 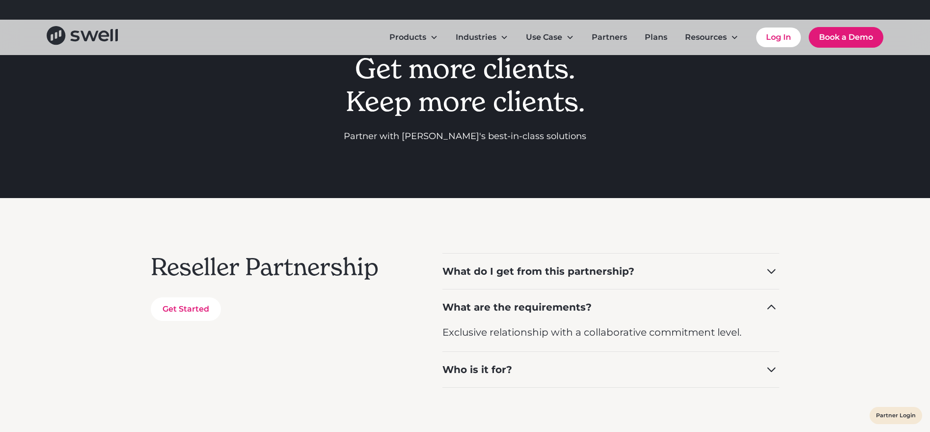 What do you see at coordinates (477, 369) in the screenshot?
I see `div: Who is it for?` at bounding box center [477, 369].